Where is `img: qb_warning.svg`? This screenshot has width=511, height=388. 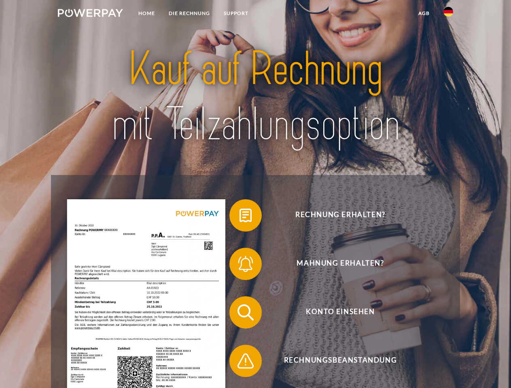 img: qb_warning.svg is located at coordinates (245, 361).